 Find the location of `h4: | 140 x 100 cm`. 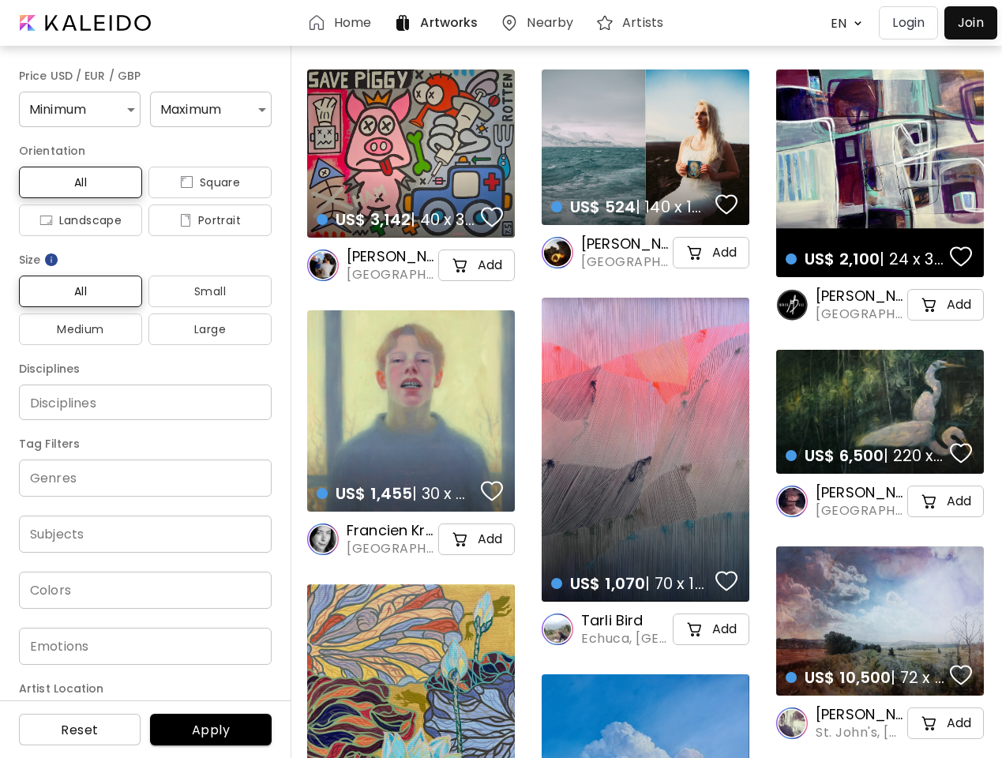

h4: | 140 x 100 cm is located at coordinates (631, 207).